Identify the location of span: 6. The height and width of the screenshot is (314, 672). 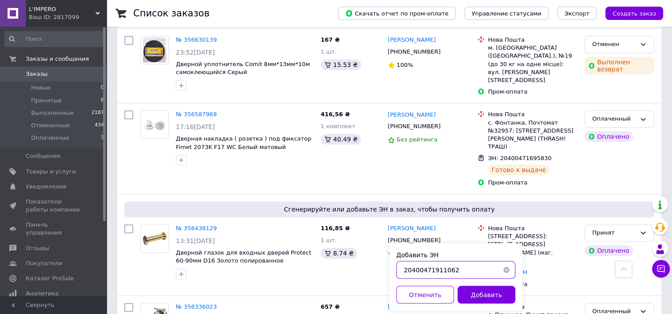
(102, 101).